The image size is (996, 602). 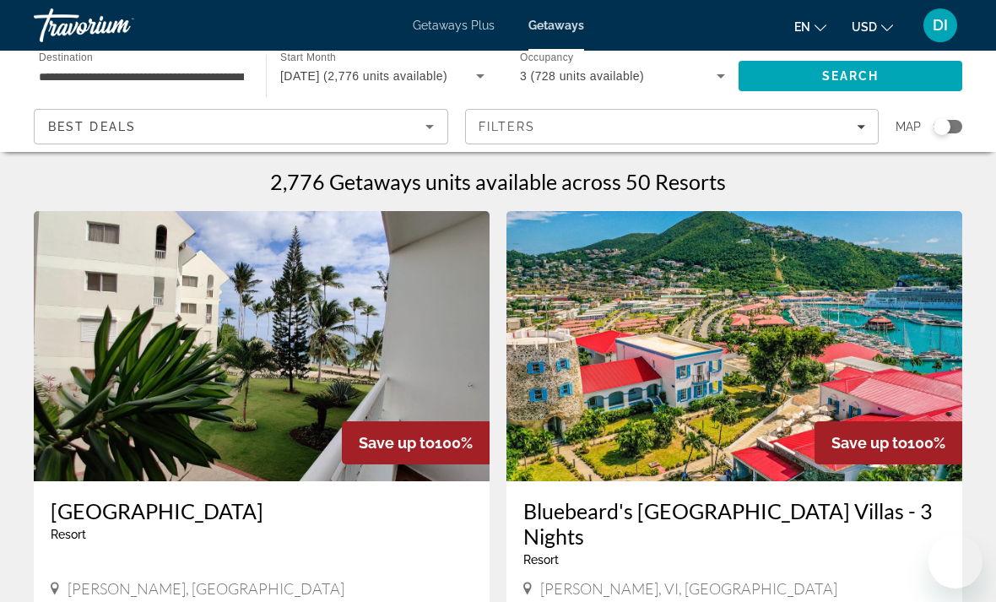 What do you see at coordinates (118, 25) in the screenshot?
I see `a: Travorium` at bounding box center [118, 25].